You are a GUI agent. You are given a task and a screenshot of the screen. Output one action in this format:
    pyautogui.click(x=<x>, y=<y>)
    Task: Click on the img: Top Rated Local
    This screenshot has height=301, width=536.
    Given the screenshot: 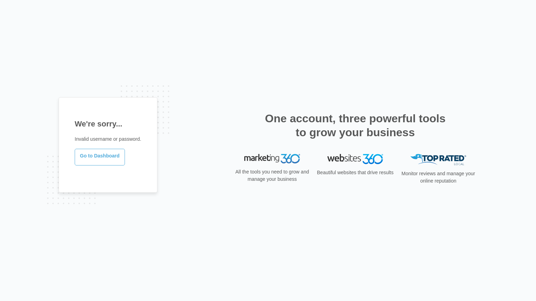 What is the action you would take?
    pyautogui.click(x=438, y=160)
    